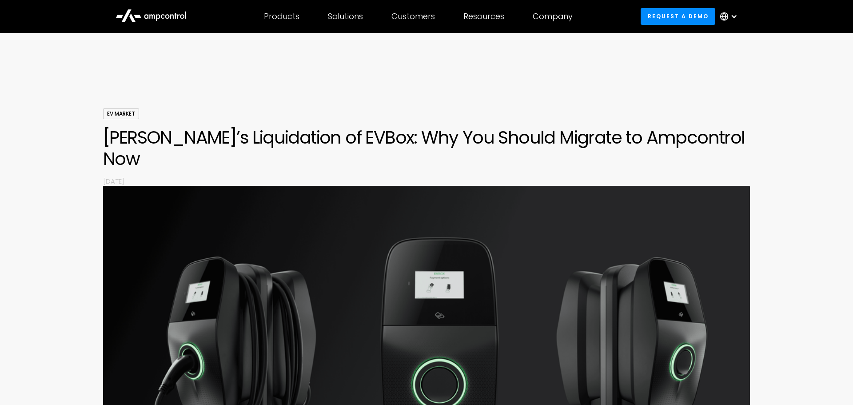  I want to click on div: Products, so click(282, 16).